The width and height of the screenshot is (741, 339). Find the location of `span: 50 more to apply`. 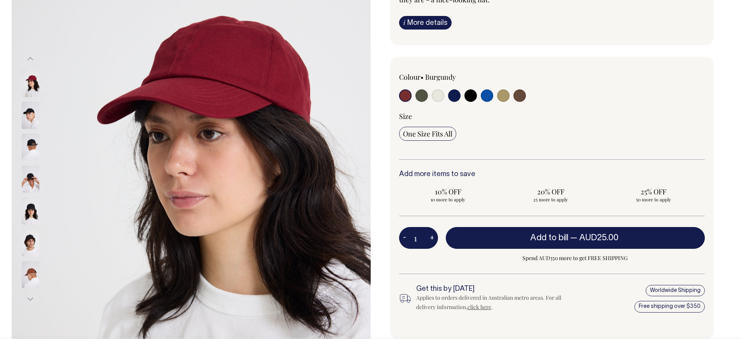

span: 50 more to apply is located at coordinates (654, 200).